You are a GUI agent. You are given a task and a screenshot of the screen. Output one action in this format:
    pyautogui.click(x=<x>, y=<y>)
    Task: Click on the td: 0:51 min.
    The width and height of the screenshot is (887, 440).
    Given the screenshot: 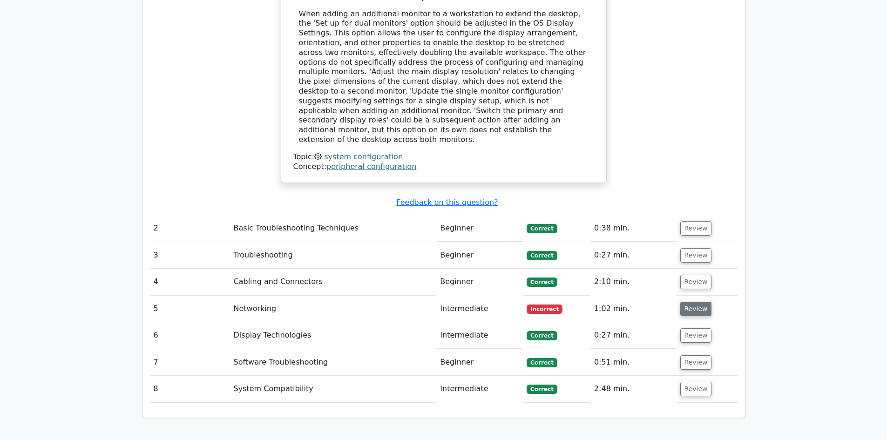 What is the action you would take?
    pyautogui.click(x=633, y=362)
    